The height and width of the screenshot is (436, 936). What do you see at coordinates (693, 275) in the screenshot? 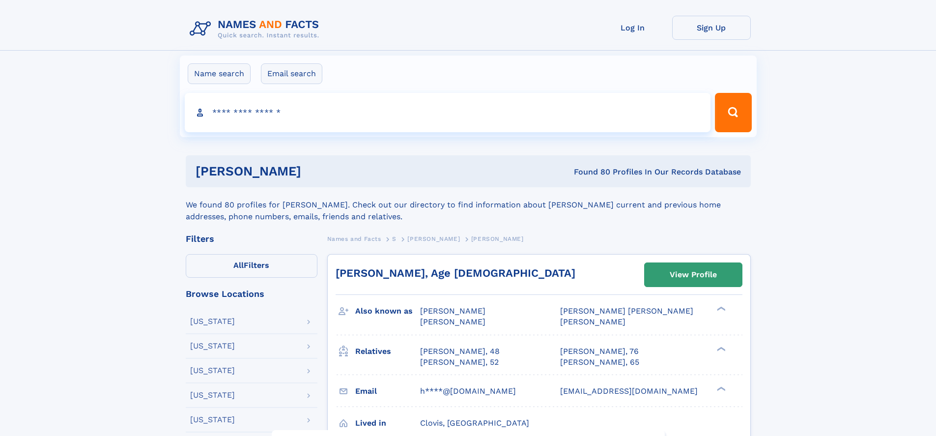
I see `div: View Profile` at bounding box center [693, 275].